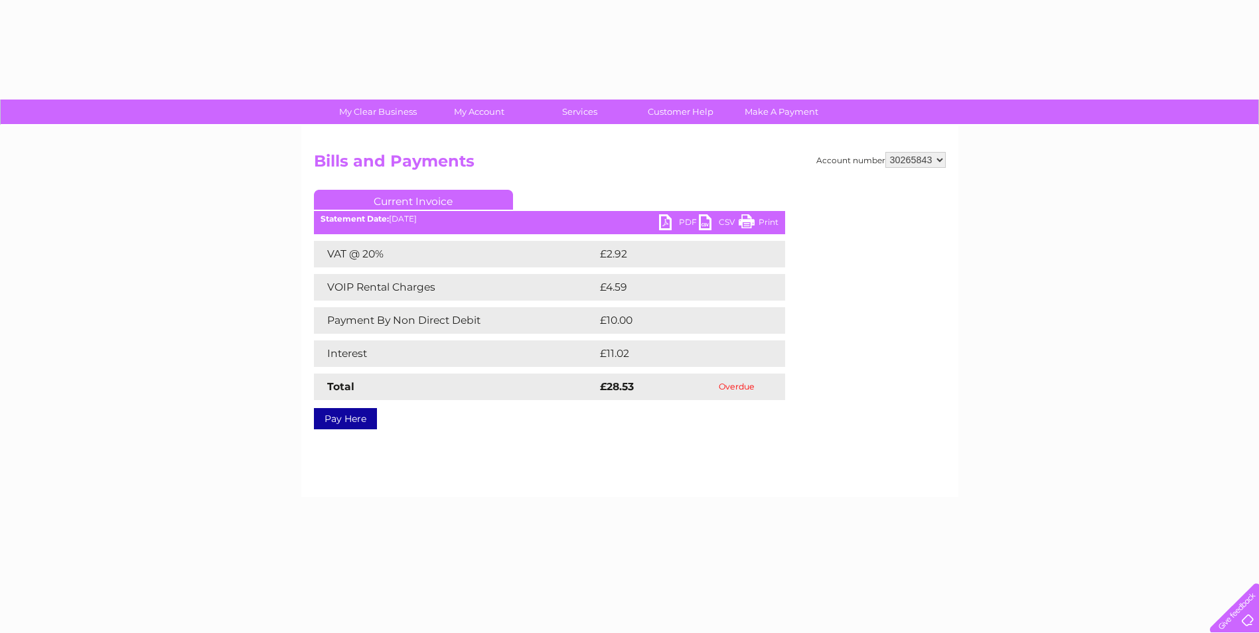 The height and width of the screenshot is (633, 1259). Describe the element at coordinates (345, 419) in the screenshot. I see `a: Pay Here` at that location.